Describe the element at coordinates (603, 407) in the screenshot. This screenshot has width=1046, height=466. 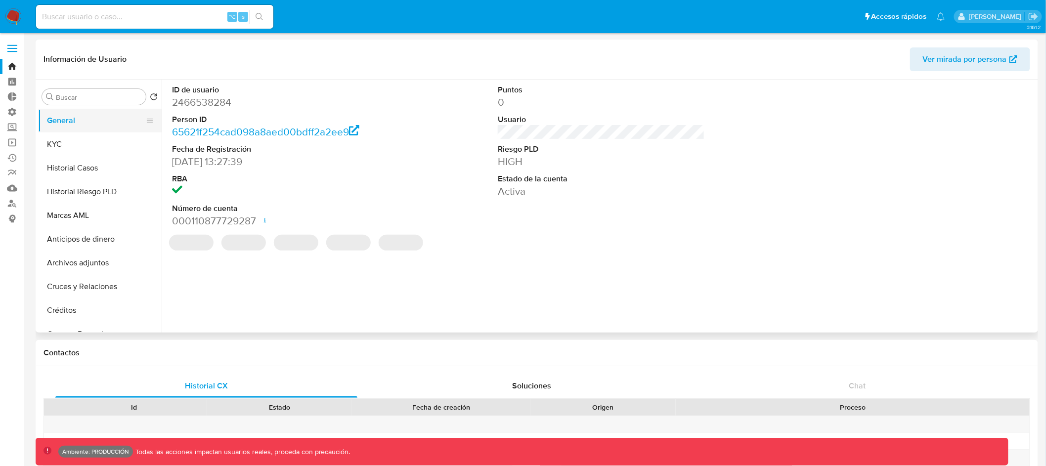
I see `div: Origen` at that location.